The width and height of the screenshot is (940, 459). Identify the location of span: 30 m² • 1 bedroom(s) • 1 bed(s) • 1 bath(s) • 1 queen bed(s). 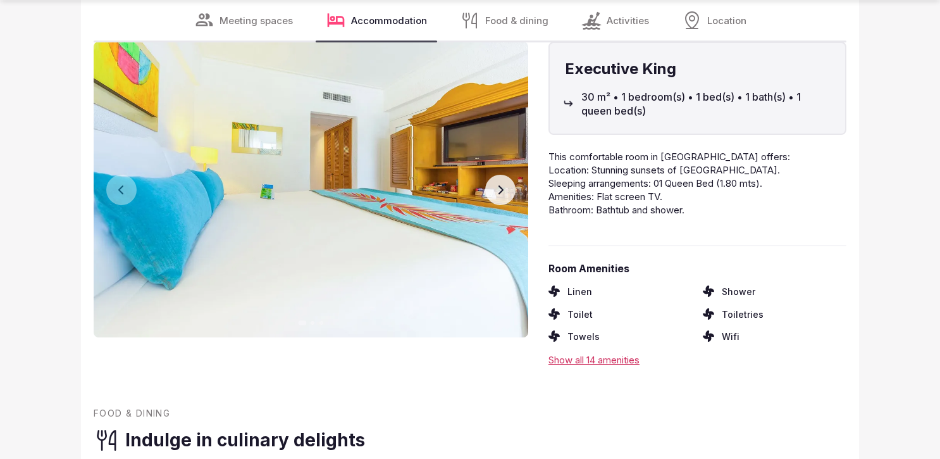
(705, 104).